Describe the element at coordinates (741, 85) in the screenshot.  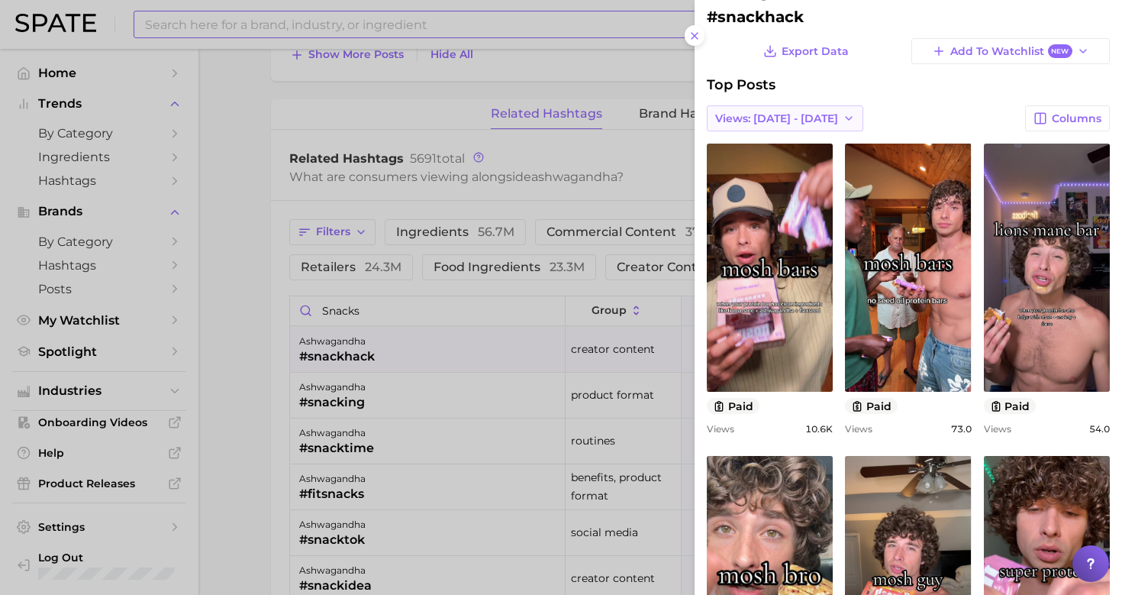
I see `span: Top Posts` at that location.